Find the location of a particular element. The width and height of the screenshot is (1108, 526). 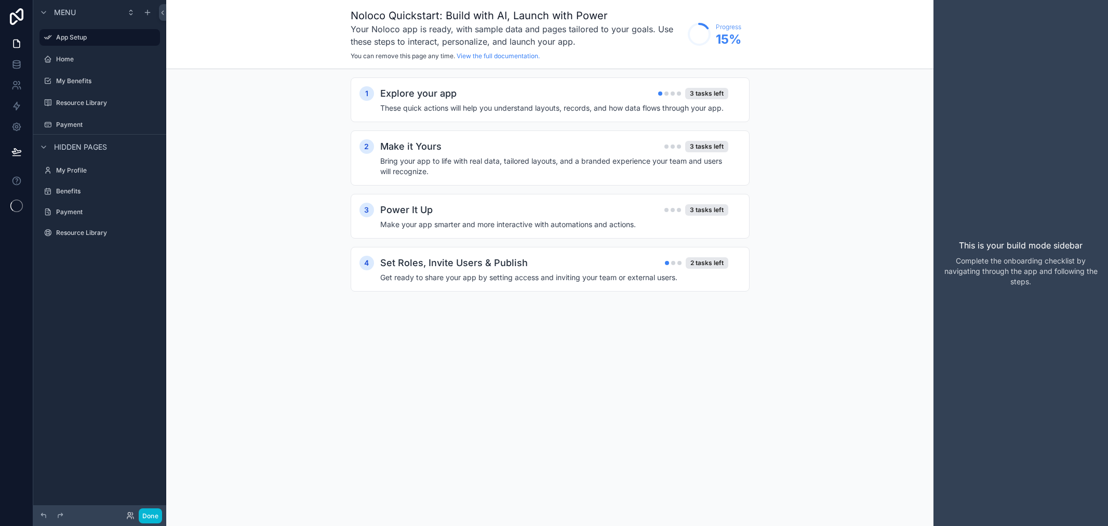

p: This is your build mode sidebar is located at coordinates (1021, 245).